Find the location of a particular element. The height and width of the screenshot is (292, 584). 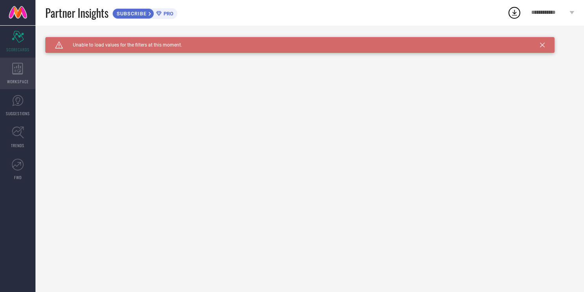

div: Open download list is located at coordinates (514, 13).